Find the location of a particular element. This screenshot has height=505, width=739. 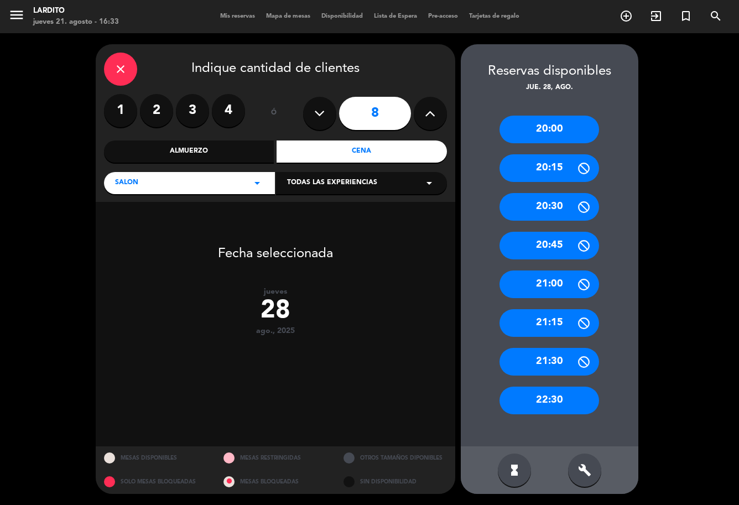

span: Mis reservas is located at coordinates (237, 16).